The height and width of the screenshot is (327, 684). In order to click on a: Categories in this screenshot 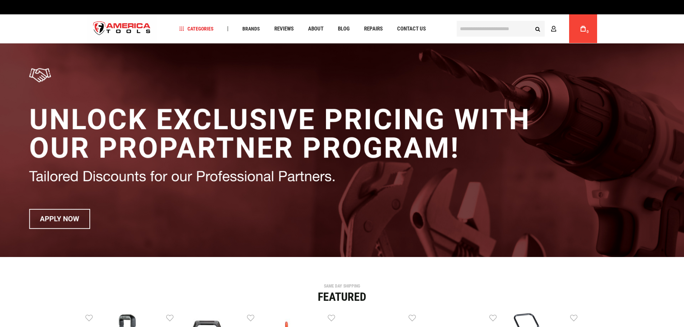, I will do `click(196, 29)`.